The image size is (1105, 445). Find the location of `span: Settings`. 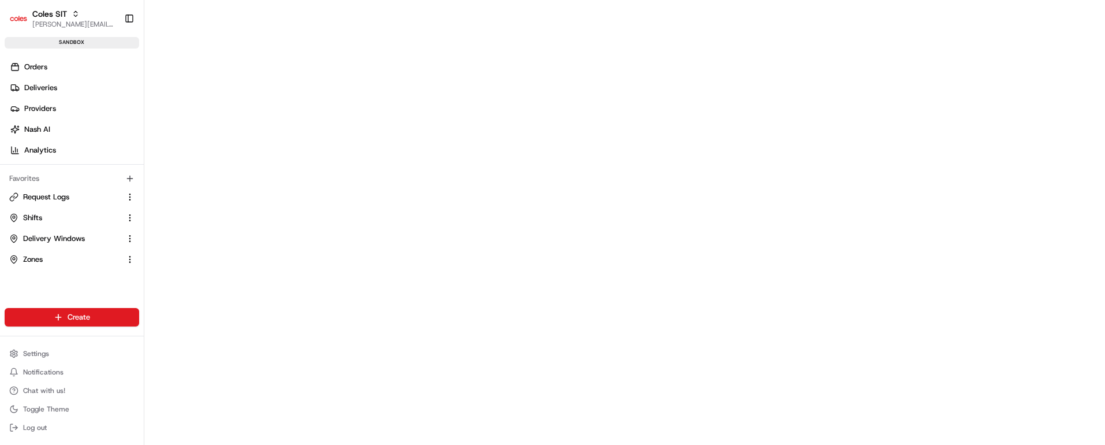

span: Settings is located at coordinates (36, 353).